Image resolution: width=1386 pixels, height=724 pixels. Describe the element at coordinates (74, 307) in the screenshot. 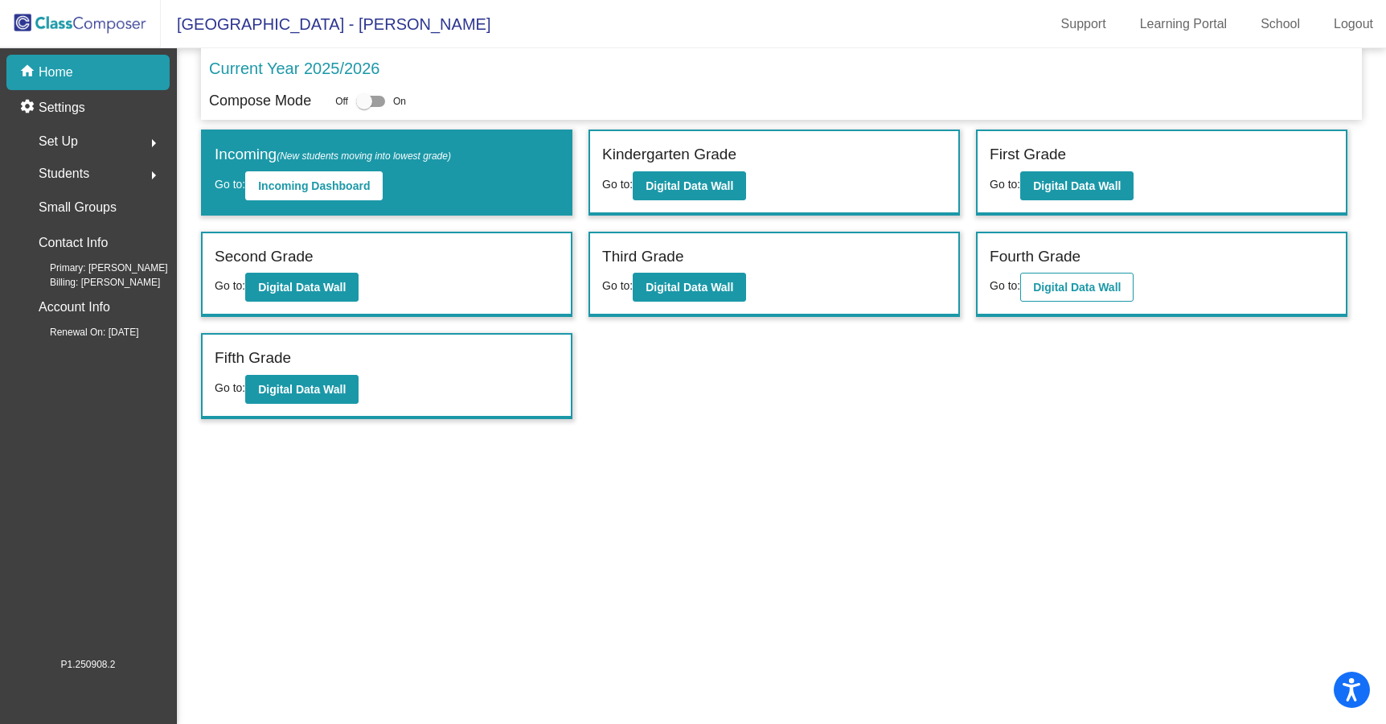

I see `p: Account Info` at that location.